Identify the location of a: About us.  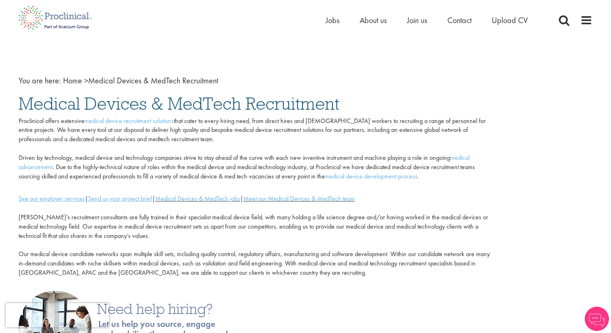
(373, 20).